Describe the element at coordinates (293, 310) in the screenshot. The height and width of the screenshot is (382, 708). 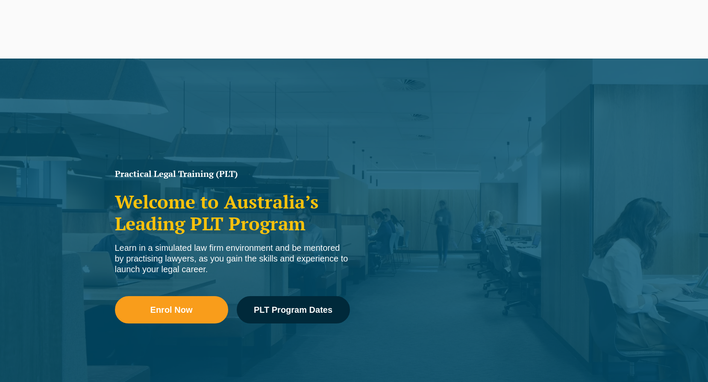
I see `span: PLT Program Dates` at that location.